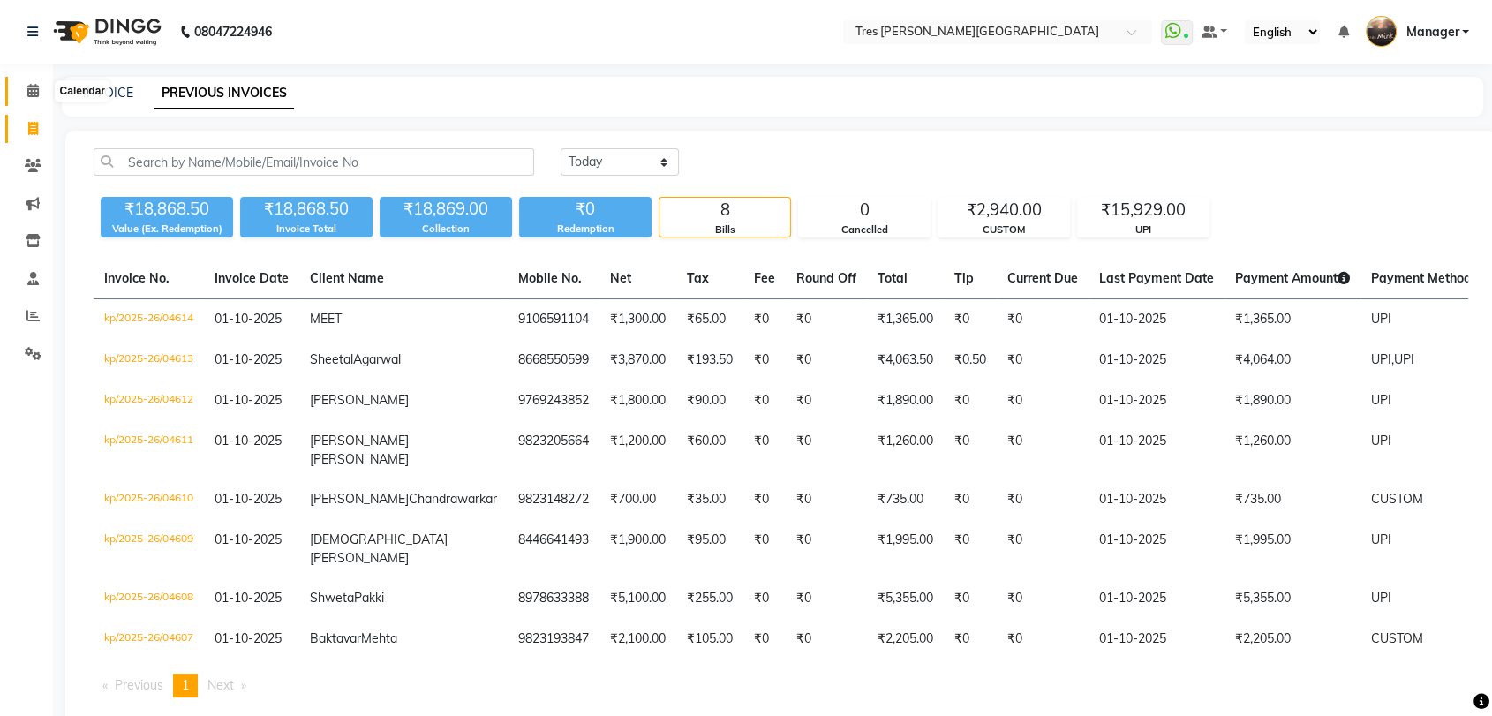 This screenshot has height=716, width=1492. Describe the element at coordinates (637, 401) in the screenshot. I see `td: ₹1,800.00` at that location.